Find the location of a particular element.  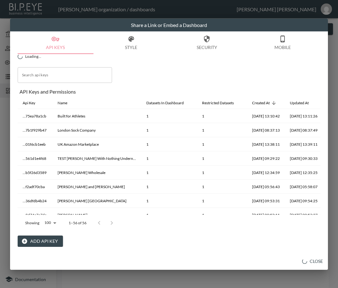

th: 2025-01-23, 09:53:27 is located at coordinates (303, 215).